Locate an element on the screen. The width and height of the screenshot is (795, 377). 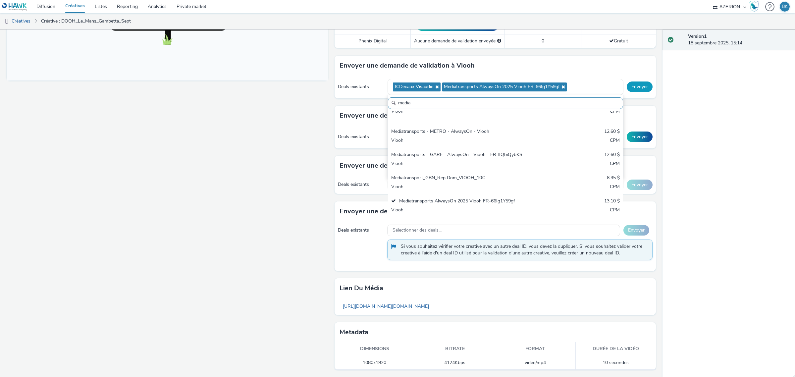
div: Mediatransport_GBN_Rep Dom_VIOOH_10€ is located at coordinates (467, 178).